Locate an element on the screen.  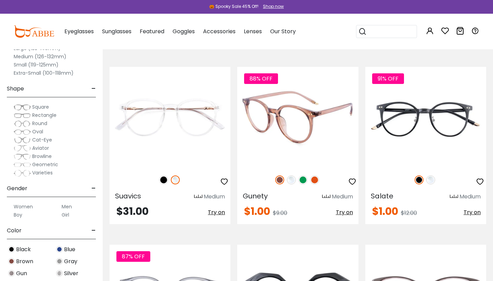
img: Varieties.png is located at coordinates (22, 173).